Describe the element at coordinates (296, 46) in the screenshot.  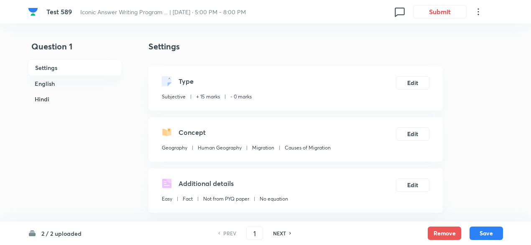
I see `h4: Settings` at that location.